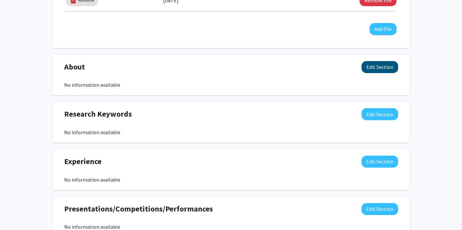  What do you see at coordinates (380, 114) in the screenshot?
I see `button: Edit Research Keywords` at bounding box center [380, 114].